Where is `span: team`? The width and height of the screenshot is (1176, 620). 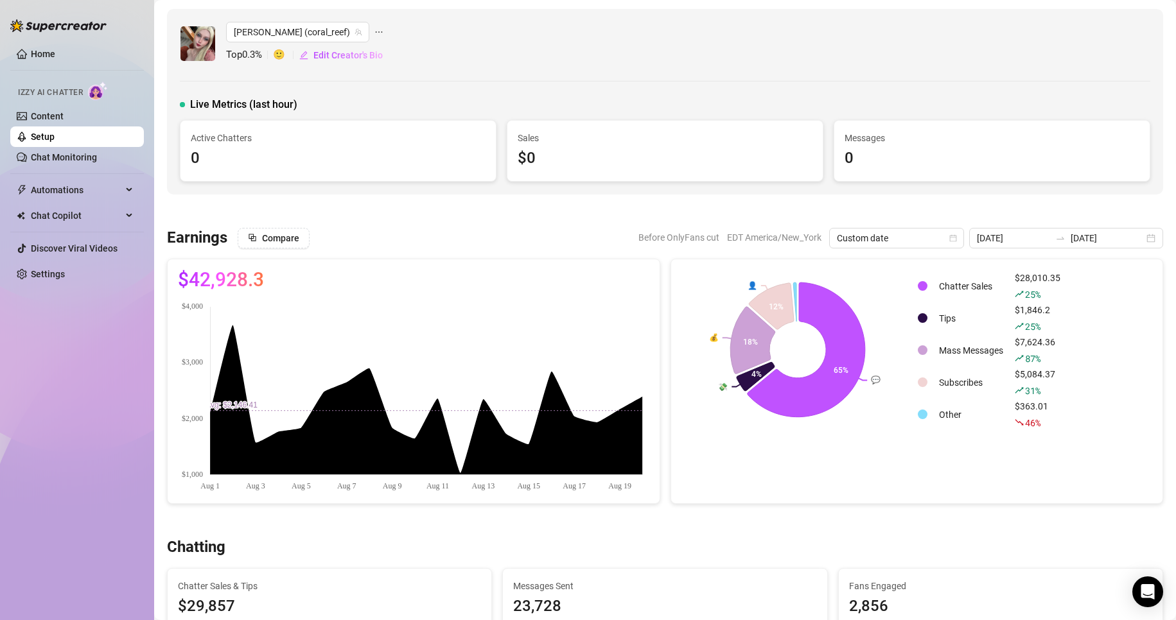
span: team is located at coordinates (358, 32).